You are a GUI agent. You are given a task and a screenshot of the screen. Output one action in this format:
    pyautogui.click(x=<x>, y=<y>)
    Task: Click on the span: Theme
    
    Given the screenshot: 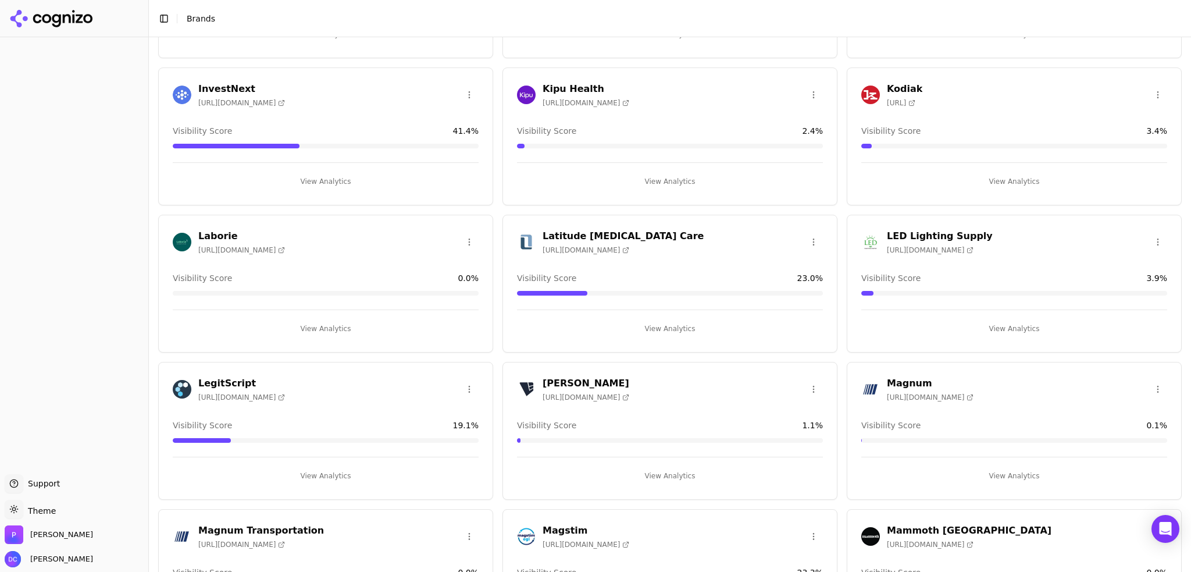 What is the action you would take?
    pyautogui.click(x=40, y=511)
    